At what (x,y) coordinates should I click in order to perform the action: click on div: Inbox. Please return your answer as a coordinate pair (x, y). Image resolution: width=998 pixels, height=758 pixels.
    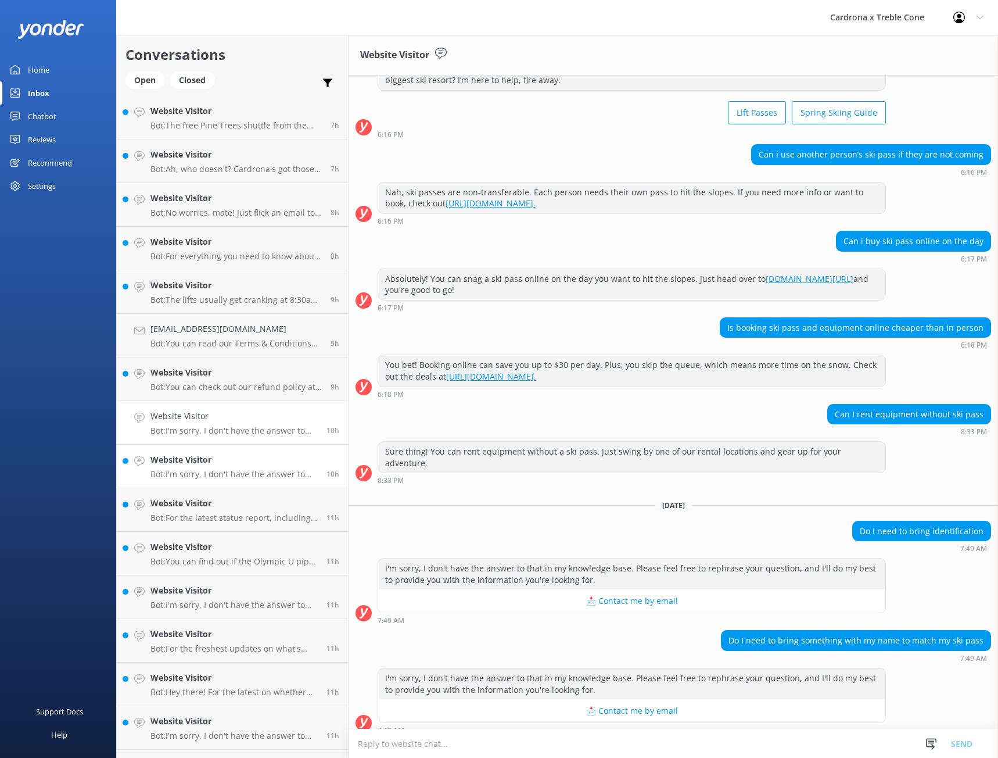
    Looking at the image, I should click on (38, 93).